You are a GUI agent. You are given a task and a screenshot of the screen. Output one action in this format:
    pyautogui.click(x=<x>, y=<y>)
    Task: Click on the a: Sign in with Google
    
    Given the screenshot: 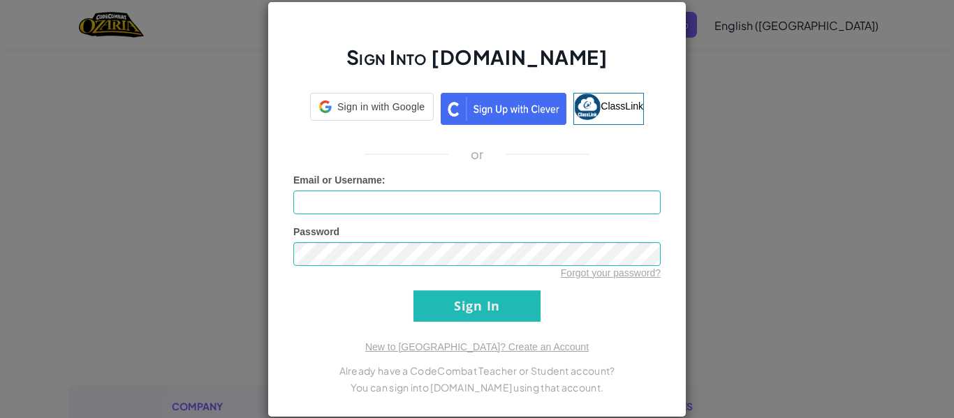 What is the action you would take?
    pyautogui.click(x=372, y=109)
    